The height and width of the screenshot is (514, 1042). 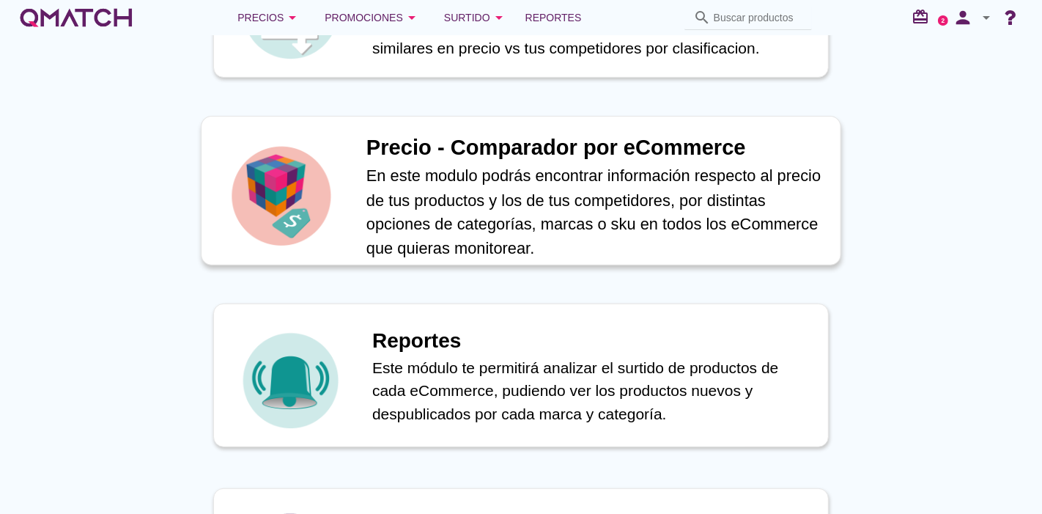 I want to click on a: 2, so click(x=943, y=21).